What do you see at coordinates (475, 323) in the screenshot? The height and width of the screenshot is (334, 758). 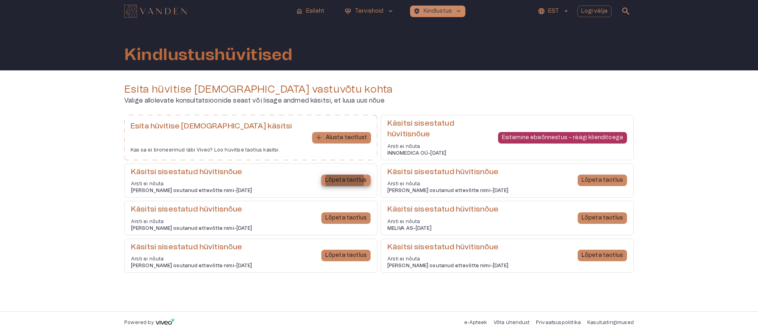 I see `a: e-Apteek` at bounding box center [475, 323].